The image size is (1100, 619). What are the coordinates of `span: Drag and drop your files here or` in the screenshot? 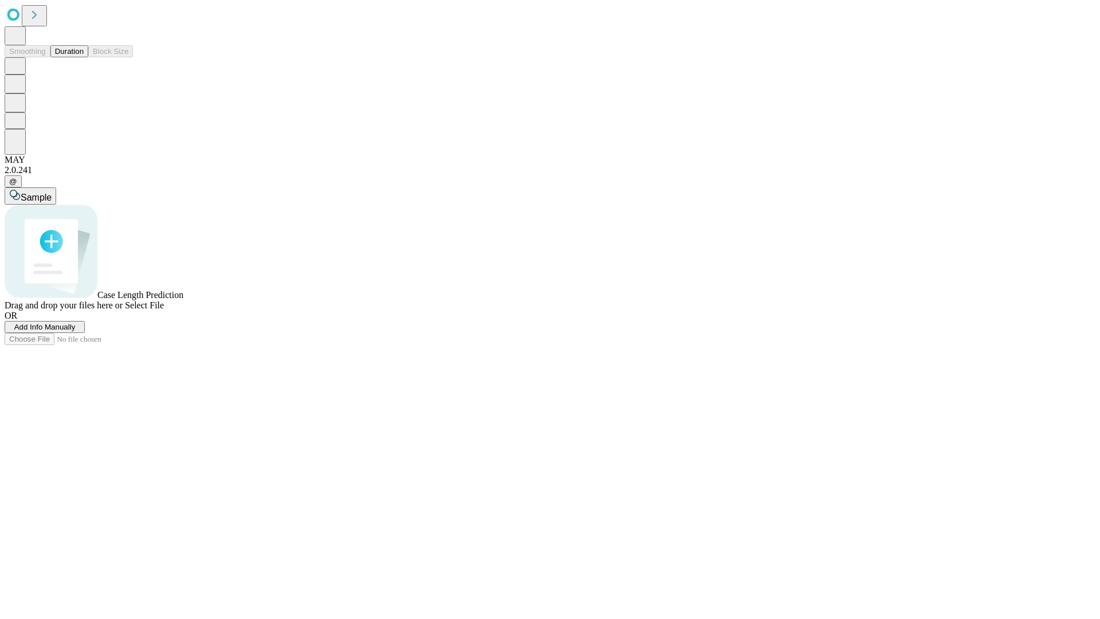 It's located at (64, 305).